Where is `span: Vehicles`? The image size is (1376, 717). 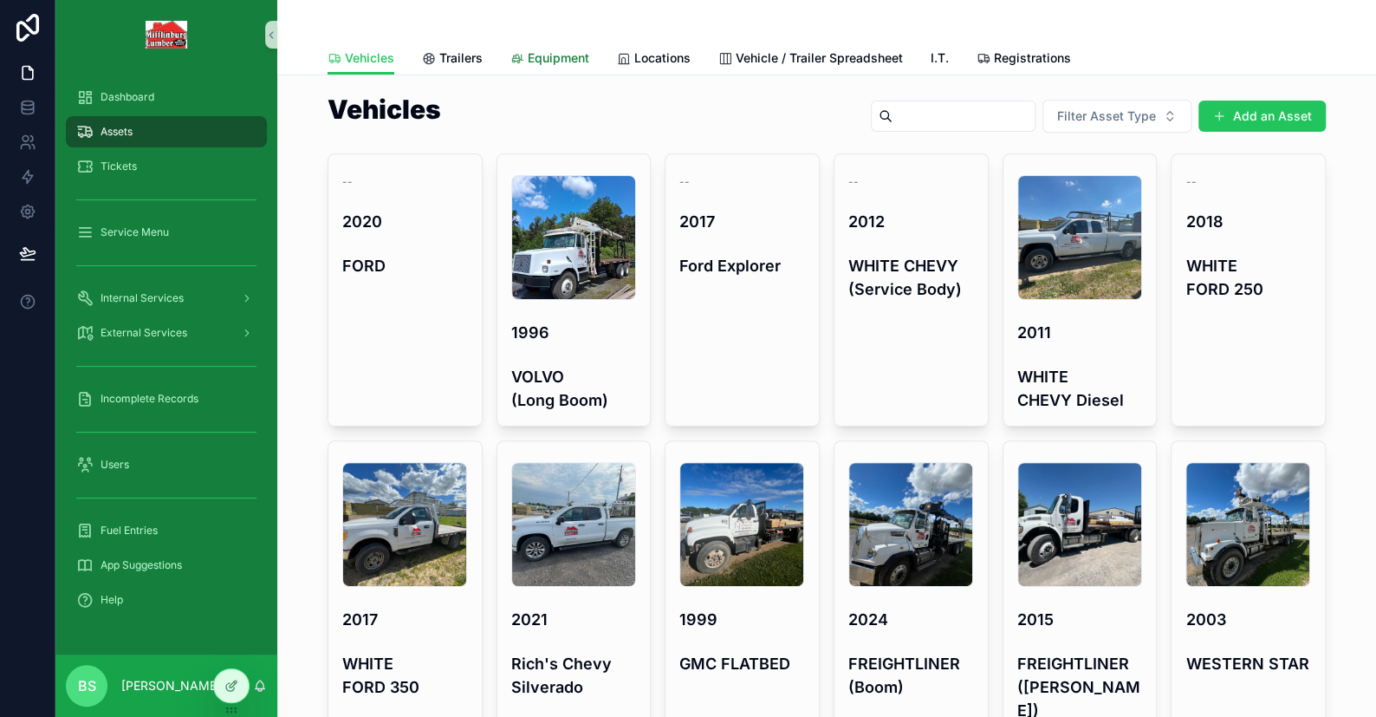 span: Vehicles is located at coordinates (369, 58).